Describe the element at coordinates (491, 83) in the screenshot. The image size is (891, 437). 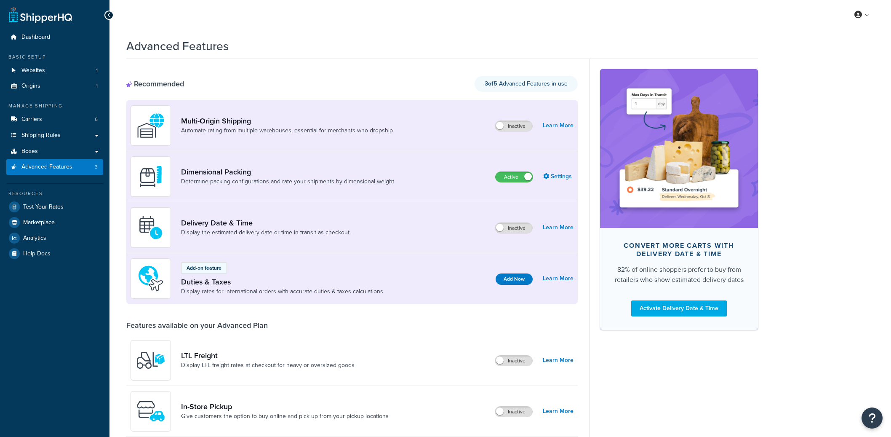
I see `strong: 3 of 5` at that location.